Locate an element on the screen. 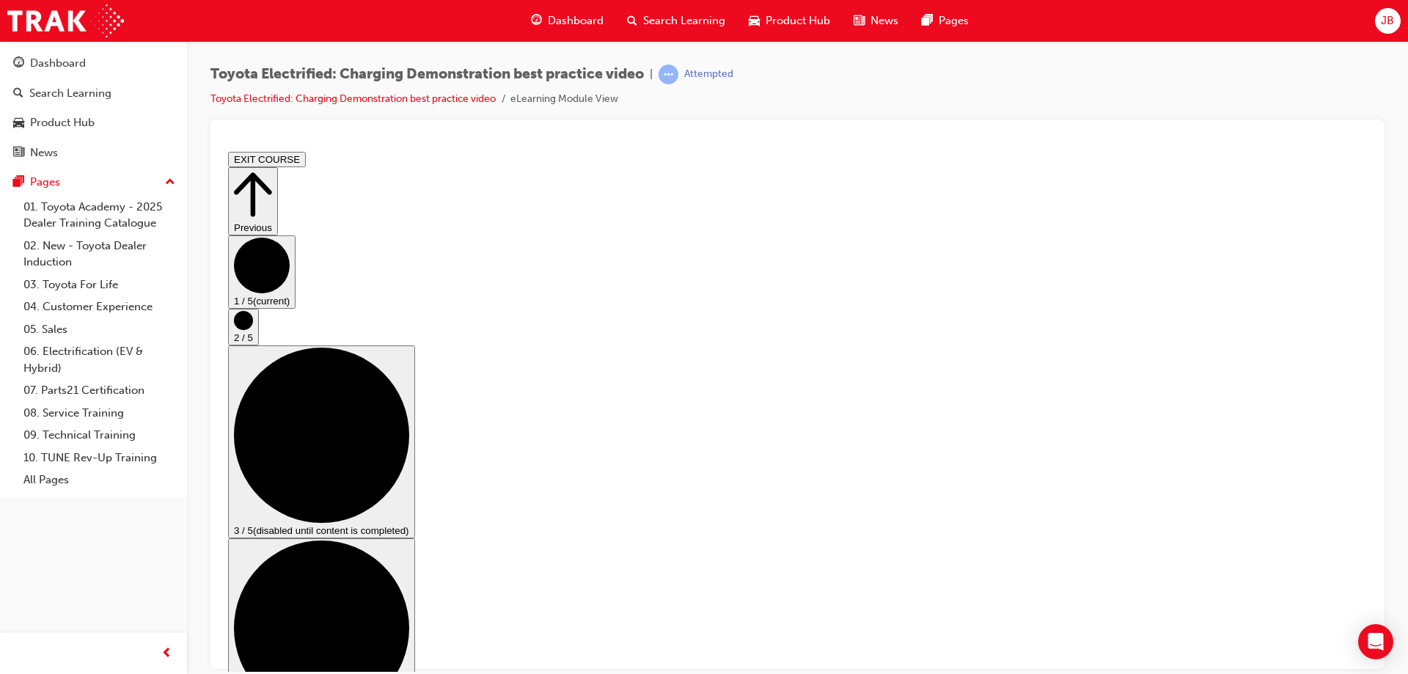 This screenshot has width=1408, height=674. a: 06. Electrification (EV & Hybrid) is located at coordinates (99, 359).